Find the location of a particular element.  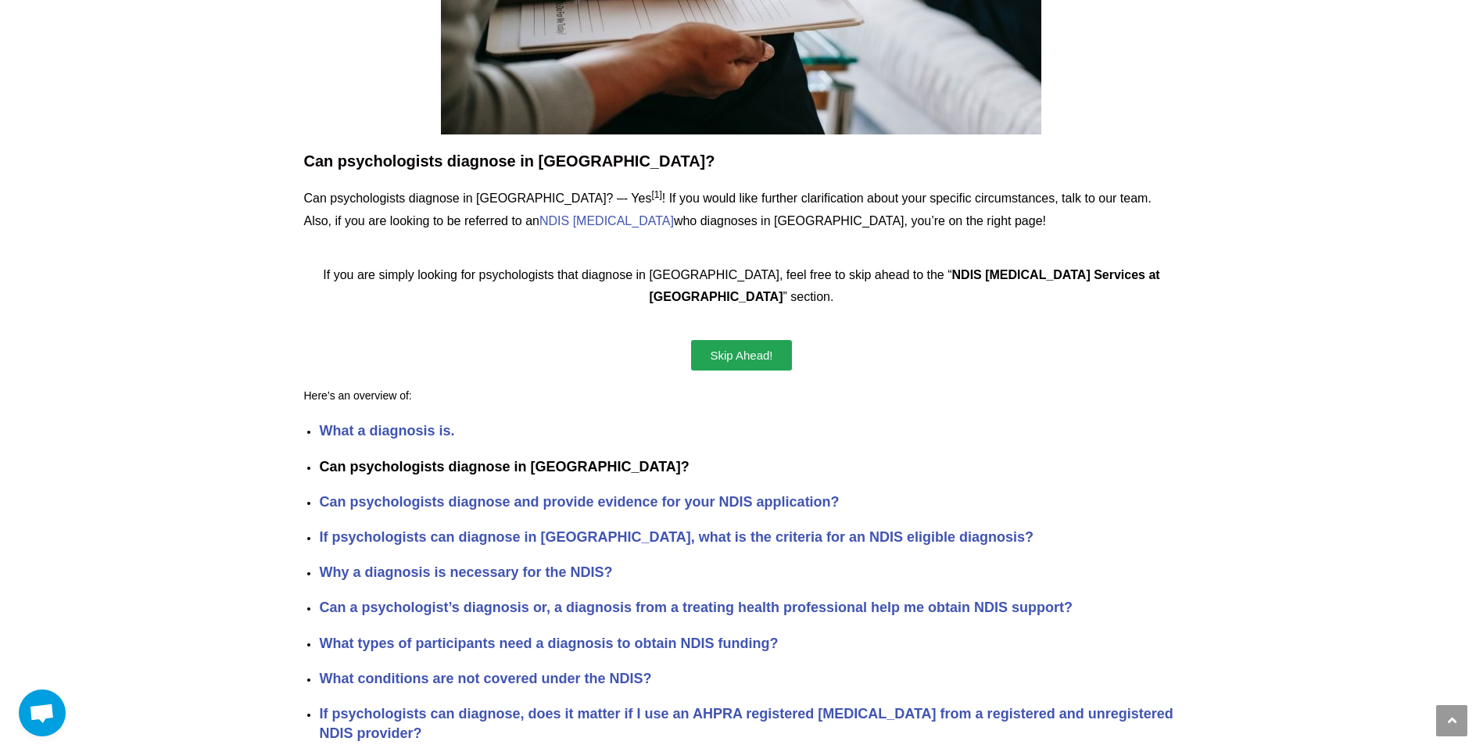

a: Scroll to the top of the page is located at coordinates (1452, 721).